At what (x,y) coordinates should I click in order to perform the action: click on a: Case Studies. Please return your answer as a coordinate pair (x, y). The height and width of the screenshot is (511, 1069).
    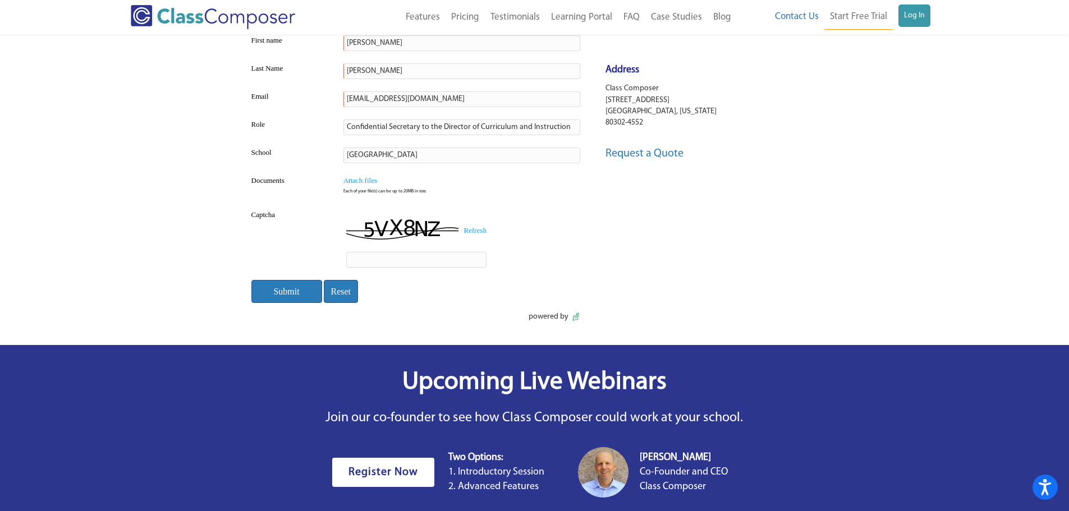
    Looking at the image, I should click on (676, 17).